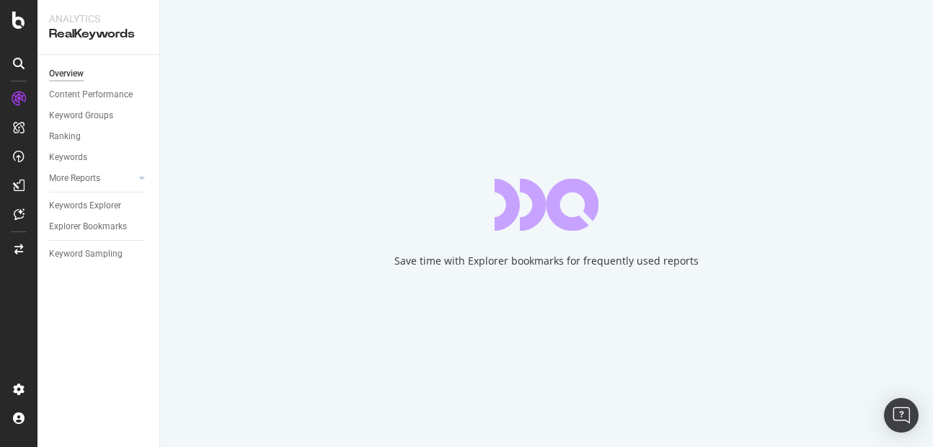 The height and width of the screenshot is (447, 933). What do you see at coordinates (901, 415) in the screenshot?
I see `div: Open Intercom Messenger` at bounding box center [901, 415].